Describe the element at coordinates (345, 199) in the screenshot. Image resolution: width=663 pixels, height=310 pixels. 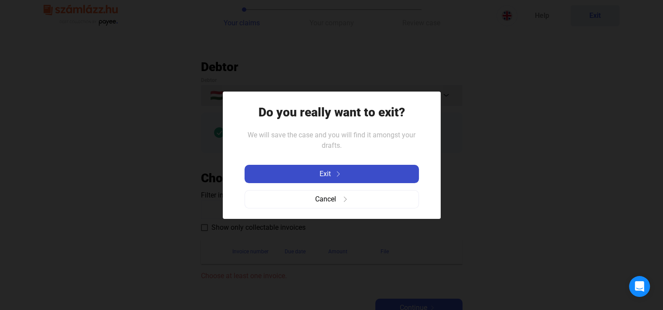
I see `img: arrow-right-grey` at that location.